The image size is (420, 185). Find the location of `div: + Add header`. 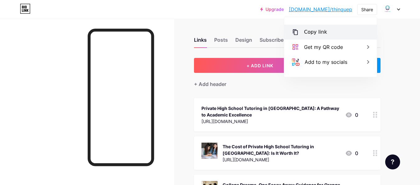

div: + Add header is located at coordinates (210, 84).